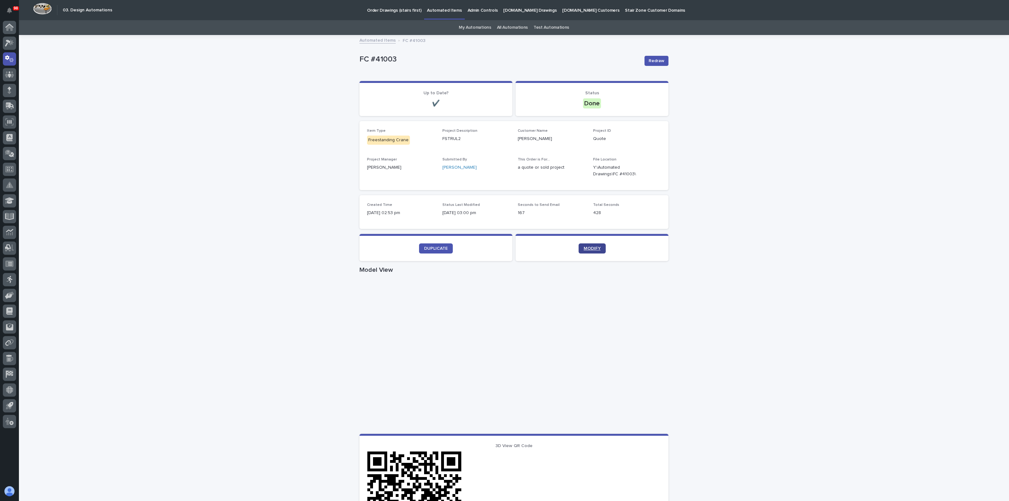 Image resolution: width=1009 pixels, height=501 pixels. Describe the element at coordinates (461, 205) in the screenshot. I see `span: Status Last Modified` at that location.